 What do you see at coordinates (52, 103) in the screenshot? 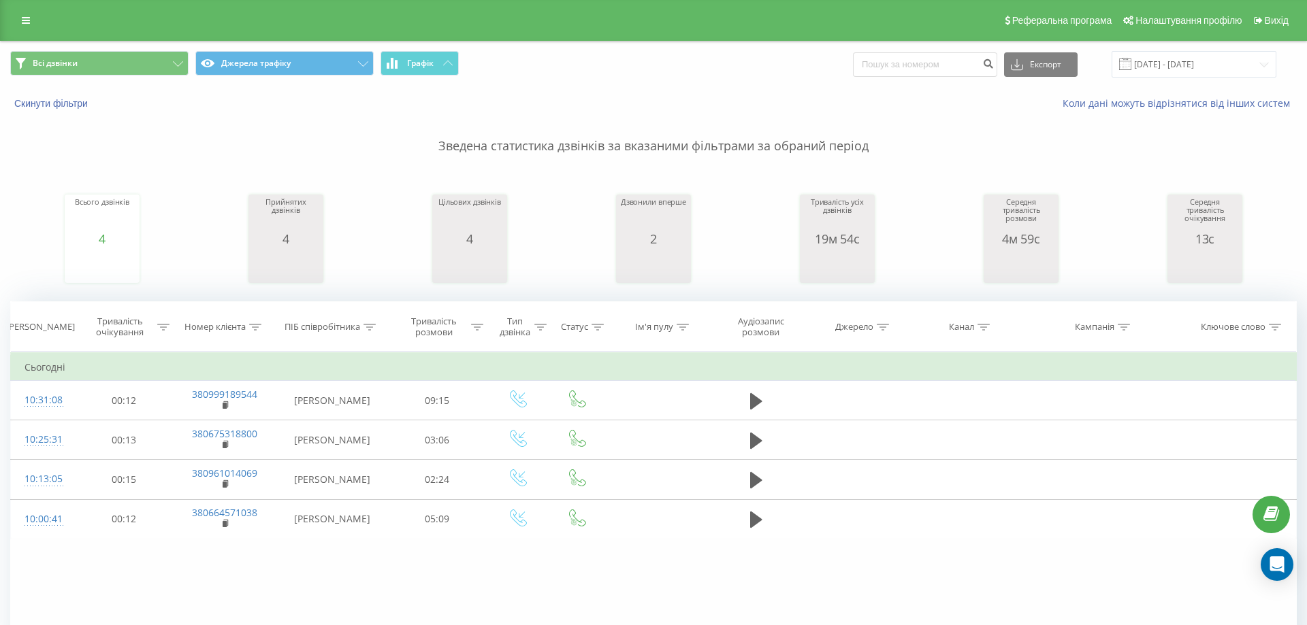
I see `button: Скинути фільтри` at bounding box center [52, 103].